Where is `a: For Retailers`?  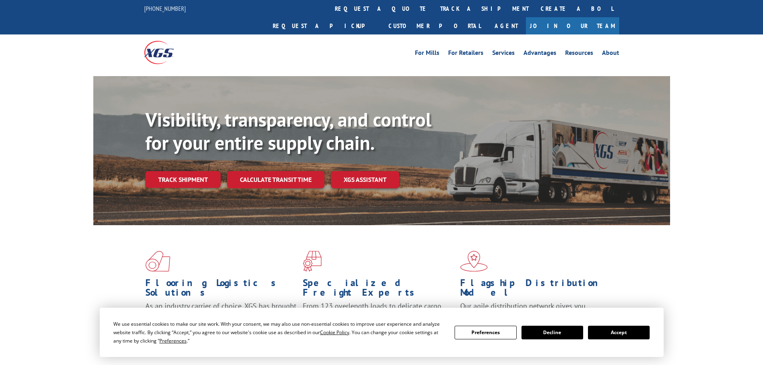
a: For Retailers is located at coordinates (466, 54).